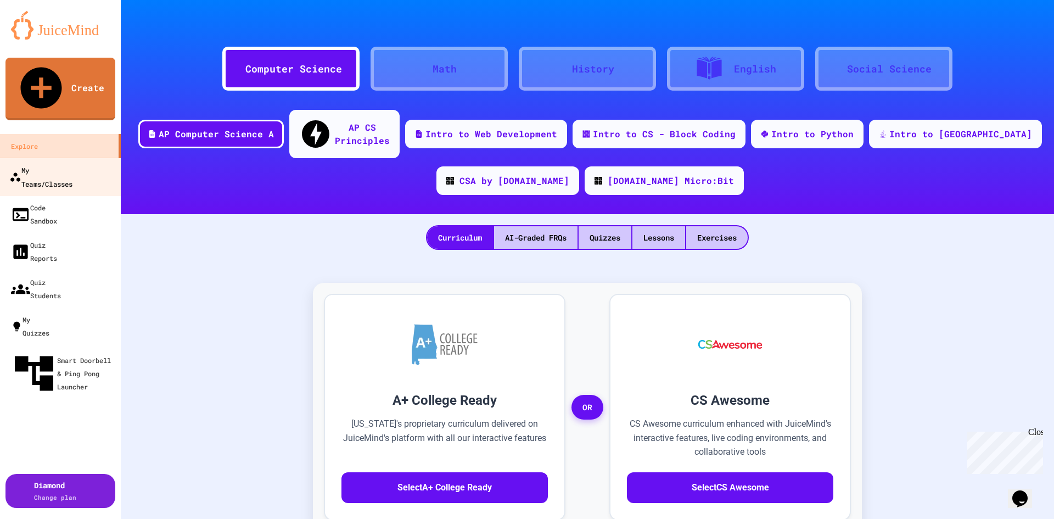 This screenshot has height=519, width=1054. I want to click on img: CS Awesome, so click(730, 344).